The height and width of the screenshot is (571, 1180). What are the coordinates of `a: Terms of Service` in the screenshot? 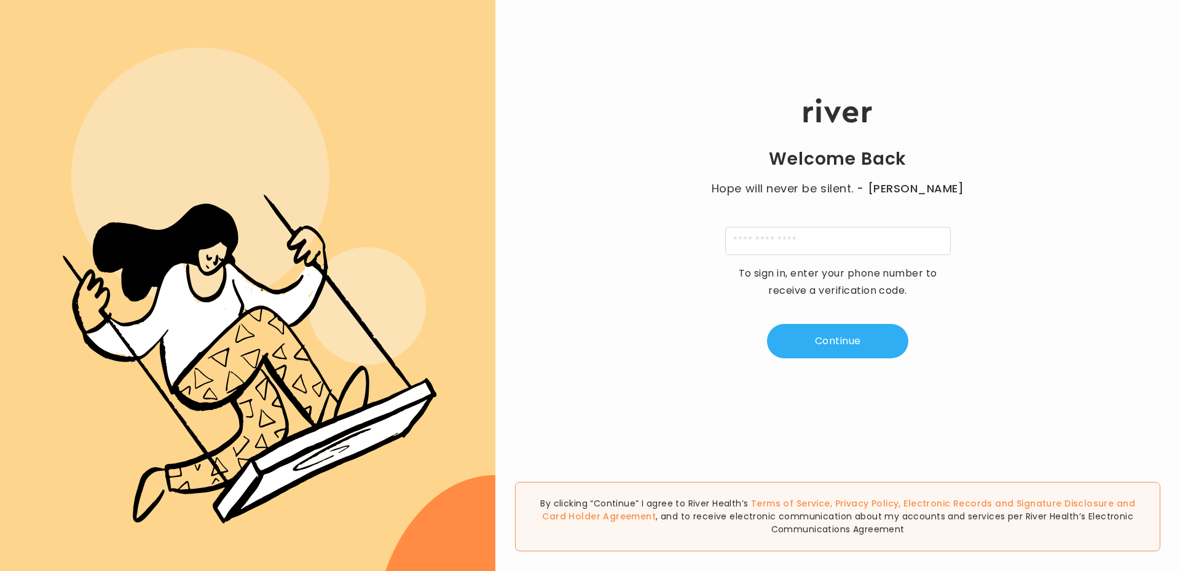 It's located at (790, 503).